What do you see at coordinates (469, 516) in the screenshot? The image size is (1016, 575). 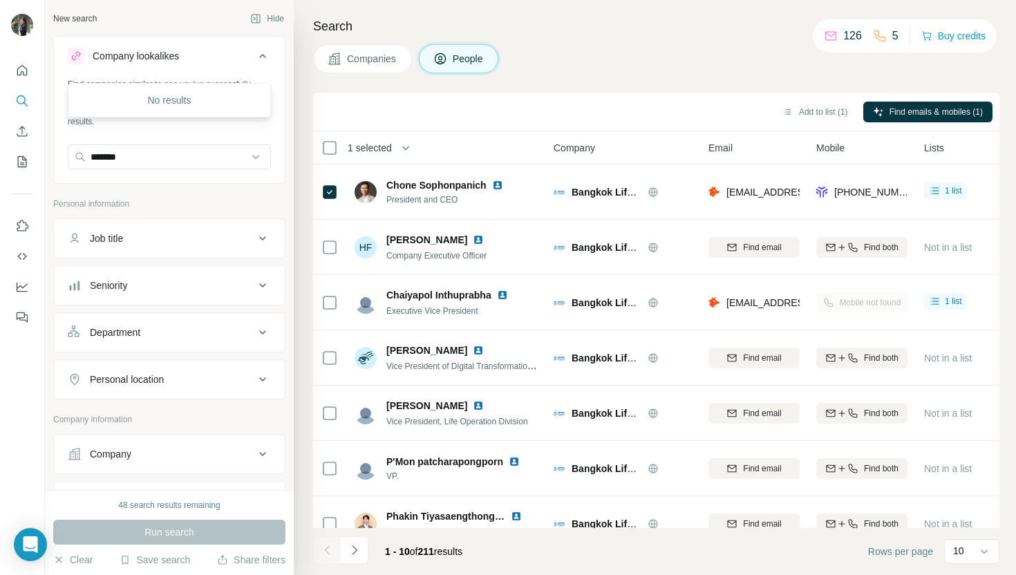 I see `span: Phakin Tiyasaengthong, FSA, CERA` at bounding box center [469, 516].